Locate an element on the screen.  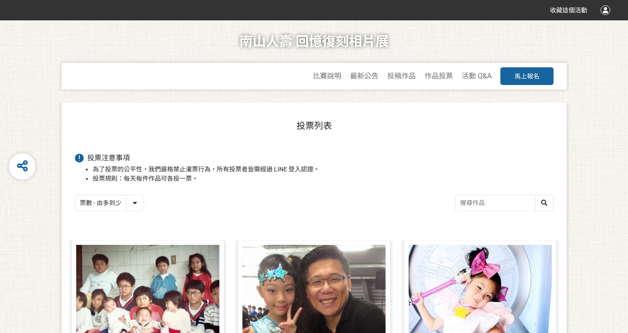
li: 投票規則：每天每件作品可各投一票。 is located at coordinates (323, 179).